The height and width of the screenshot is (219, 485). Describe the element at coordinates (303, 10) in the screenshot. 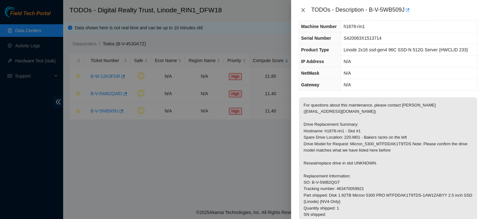

I see `button: Close` at that location.